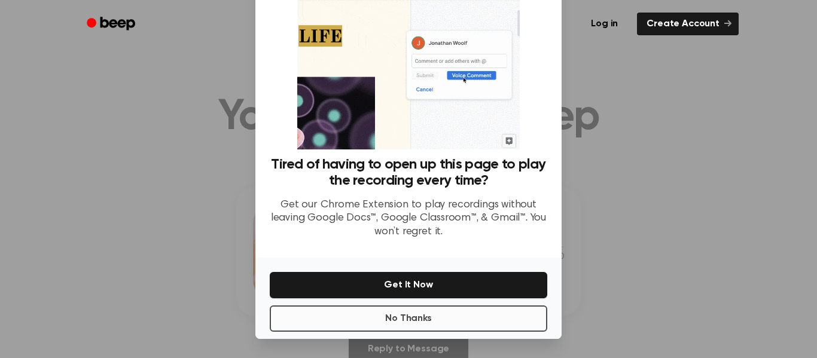 This screenshot has width=817, height=358. Describe the element at coordinates (604, 24) in the screenshot. I see `a: Log in` at that location.